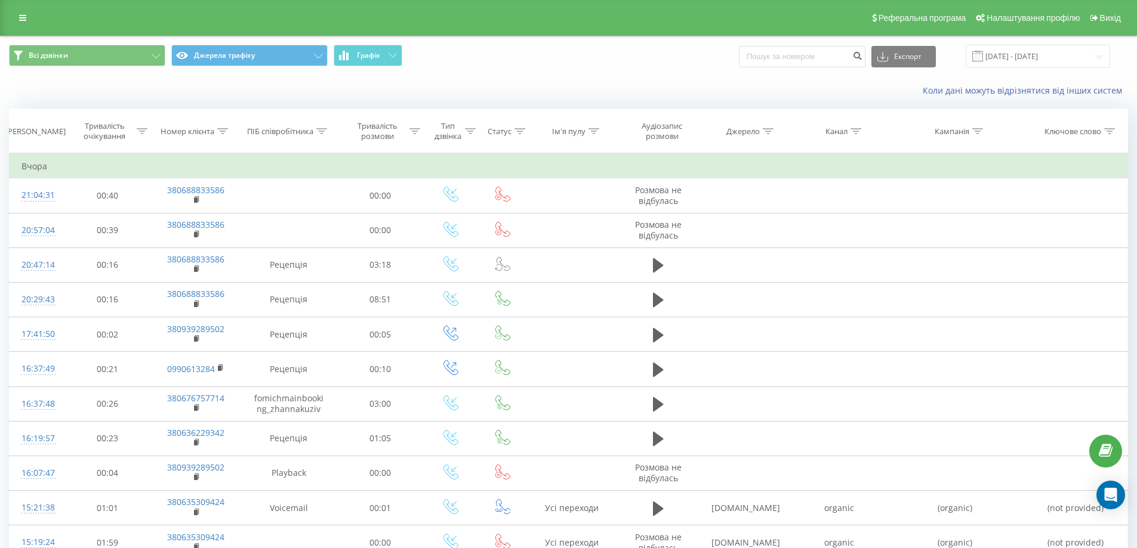 Image resolution: width=1137 pixels, height=548 pixels. I want to click on td: organic, so click(839, 508).